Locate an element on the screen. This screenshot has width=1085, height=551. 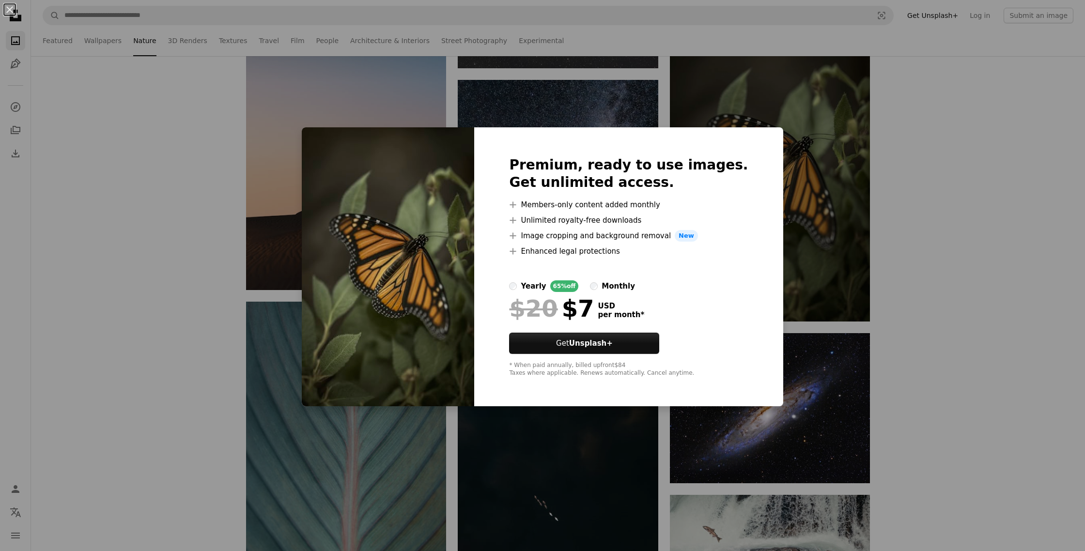
li: Image cropping and background removal is located at coordinates (628, 236).